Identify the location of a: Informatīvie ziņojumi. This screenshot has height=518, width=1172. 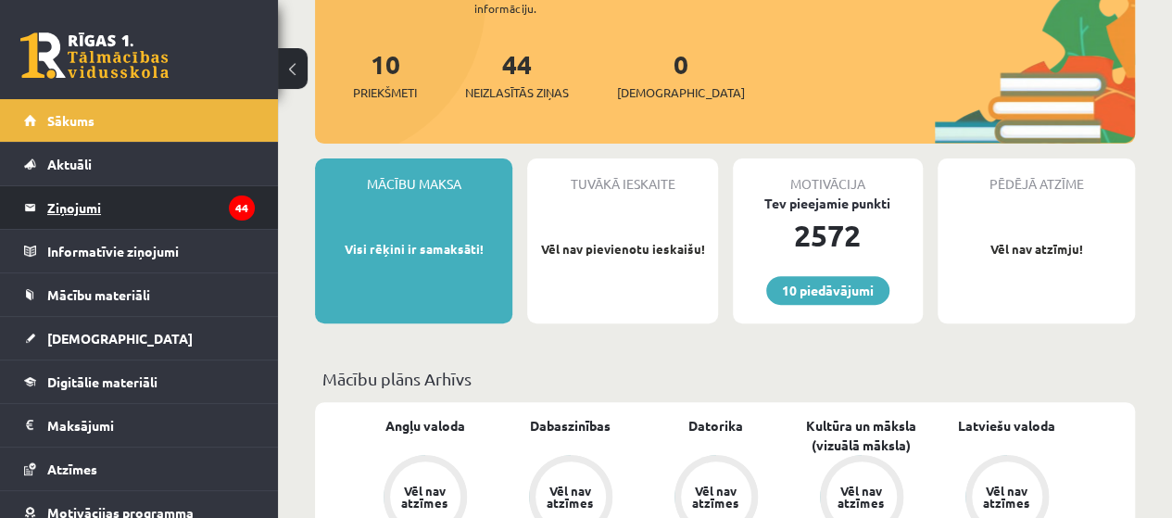
(139, 251).